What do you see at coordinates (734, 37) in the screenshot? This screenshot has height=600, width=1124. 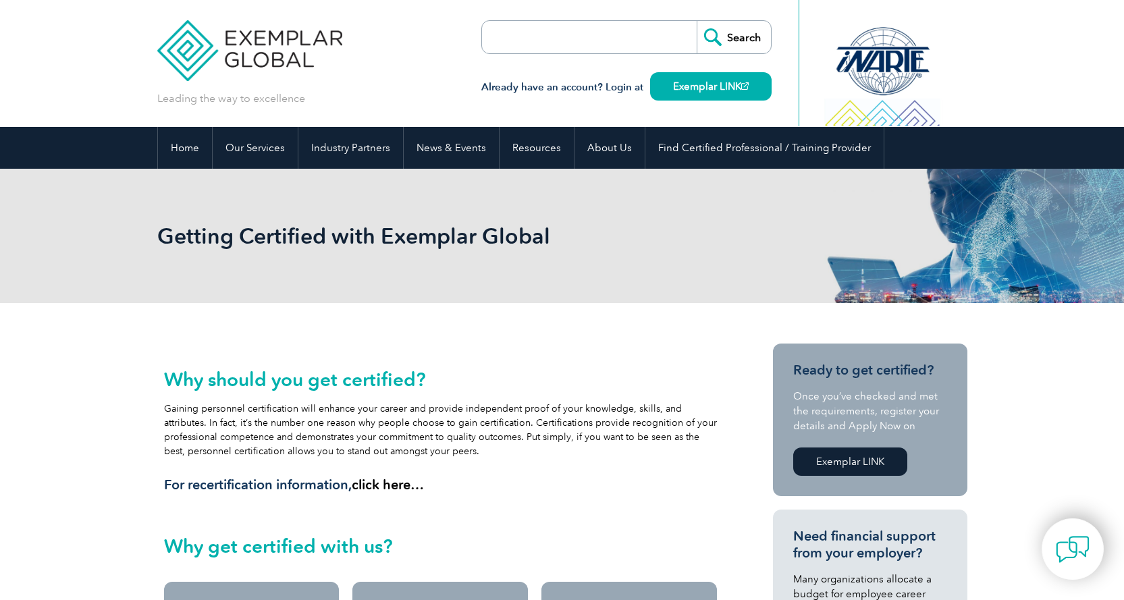 I see `input: Search` at bounding box center [734, 37].